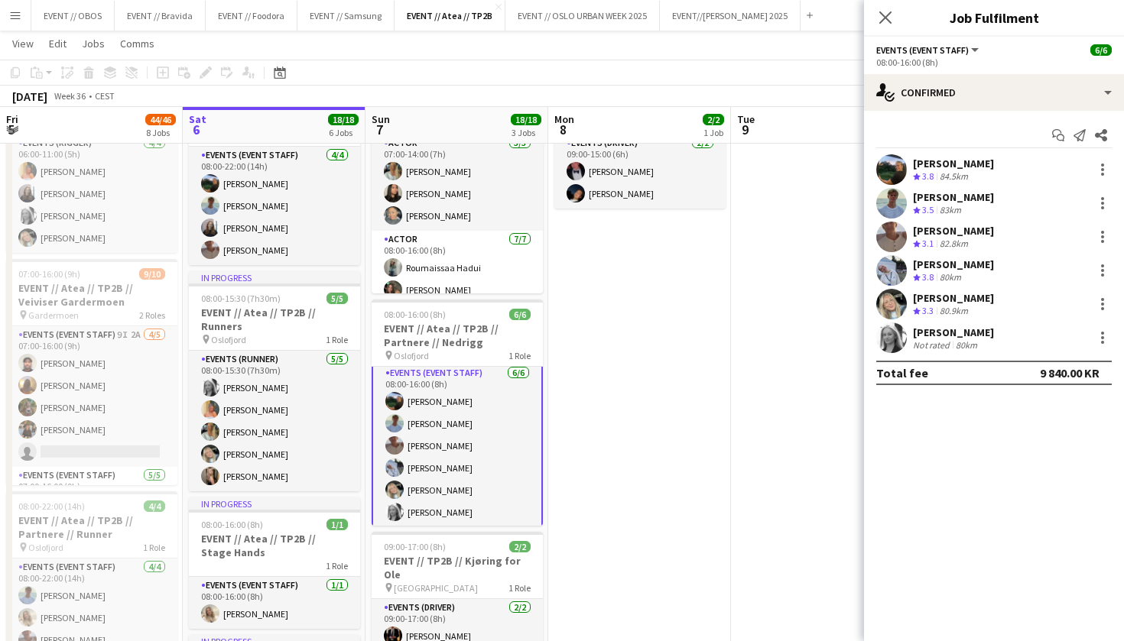 The width and height of the screenshot is (1124, 641). Describe the element at coordinates (154, 506) in the screenshot. I see `span: 4/4` at that location.